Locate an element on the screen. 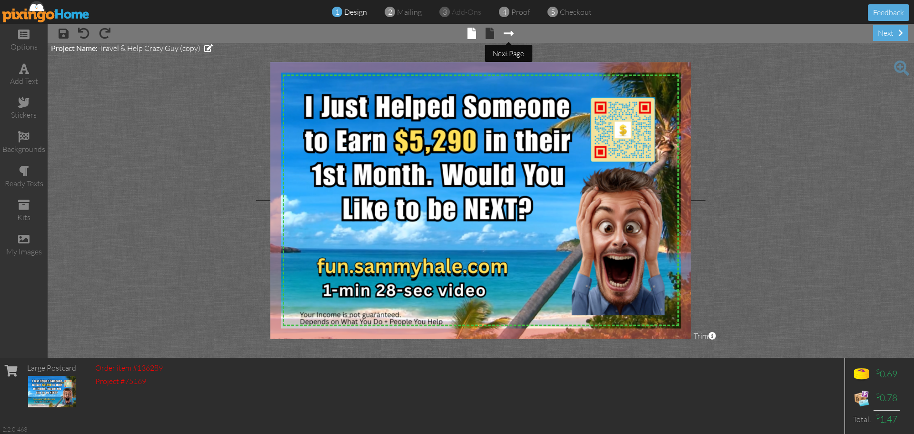 The width and height of the screenshot is (914, 434). span: design is located at coordinates (356, 12).